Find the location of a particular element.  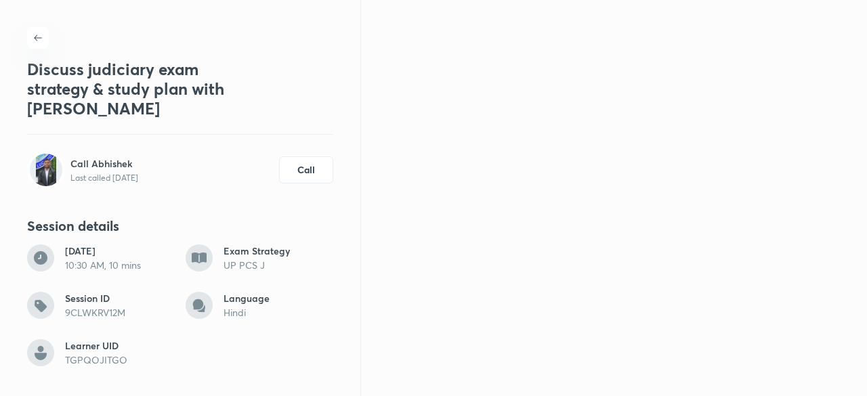

img: language is located at coordinates (199, 306).